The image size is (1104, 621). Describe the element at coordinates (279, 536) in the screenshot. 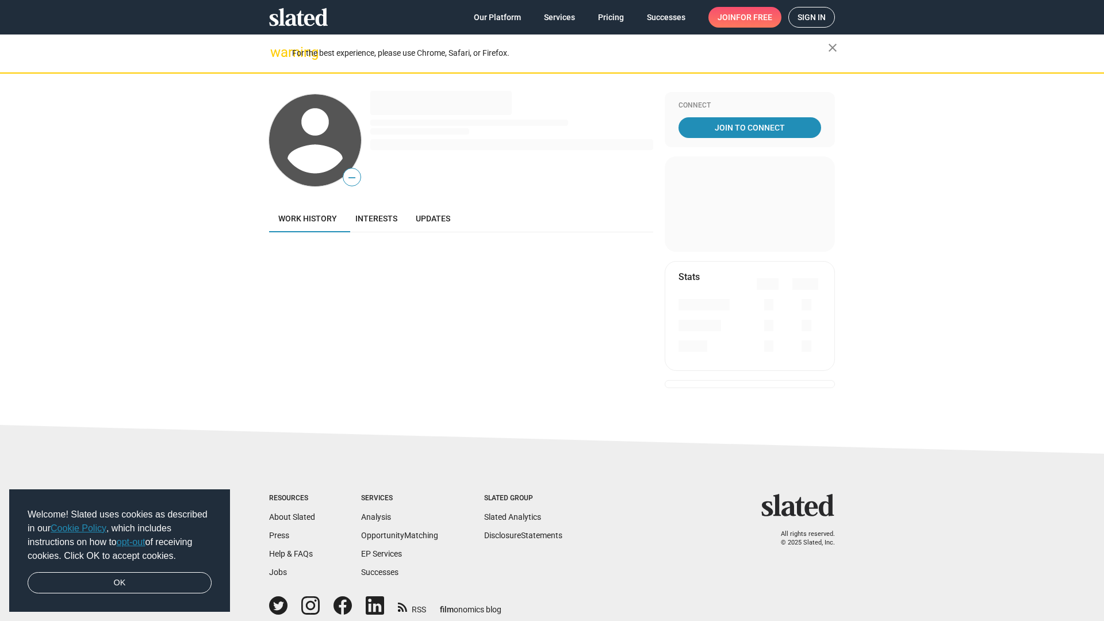

I see `a: Press` at that location.